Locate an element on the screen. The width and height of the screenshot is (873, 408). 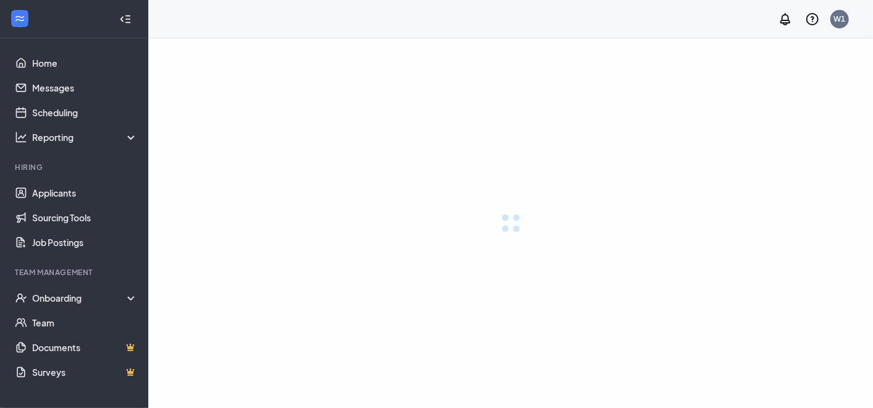
svg: WorkstreamLogo is located at coordinates (20, 19).